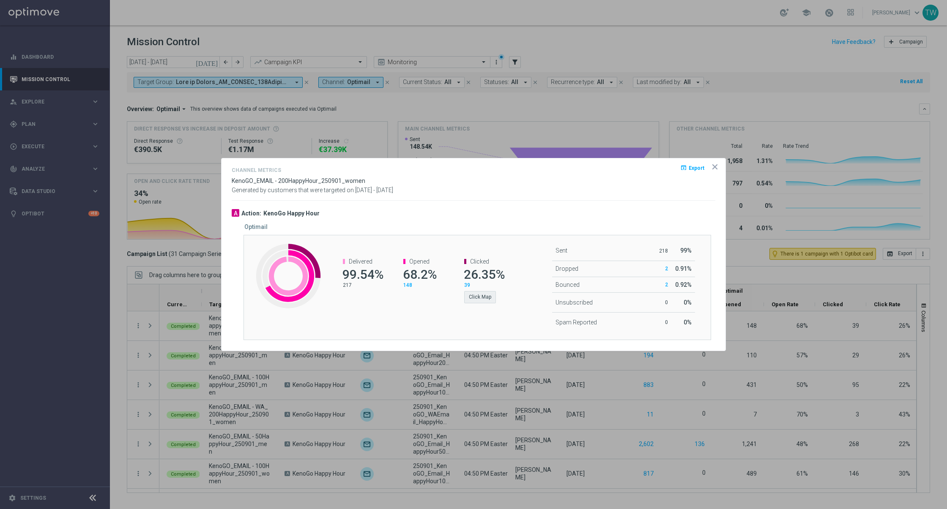 Image resolution: width=947 pixels, height=509 pixels. I want to click on span: 148, so click(407, 285).